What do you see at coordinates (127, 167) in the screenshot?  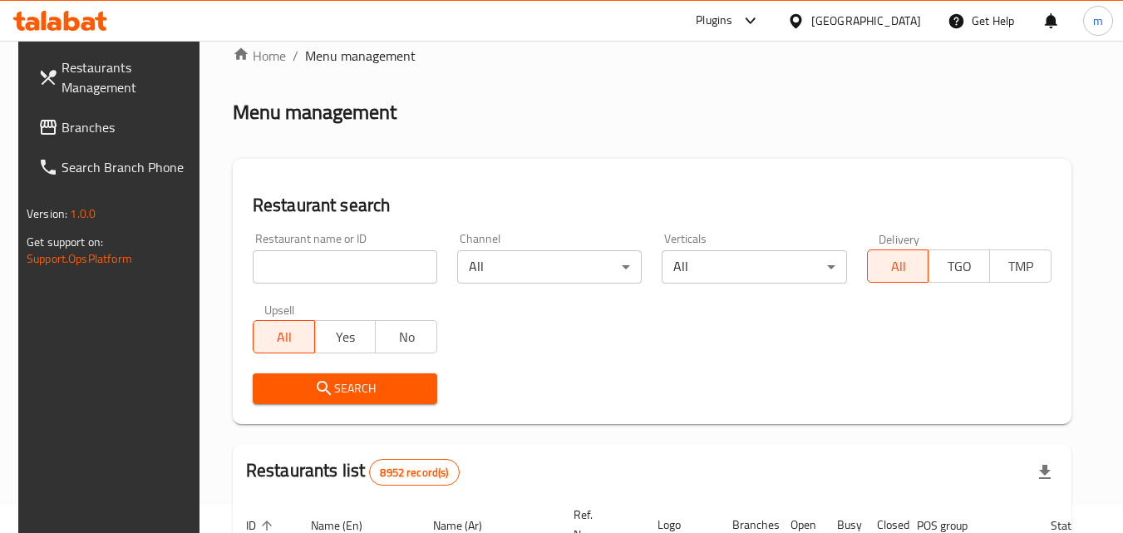 I see `span: Search Branch Phone` at bounding box center [127, 167].